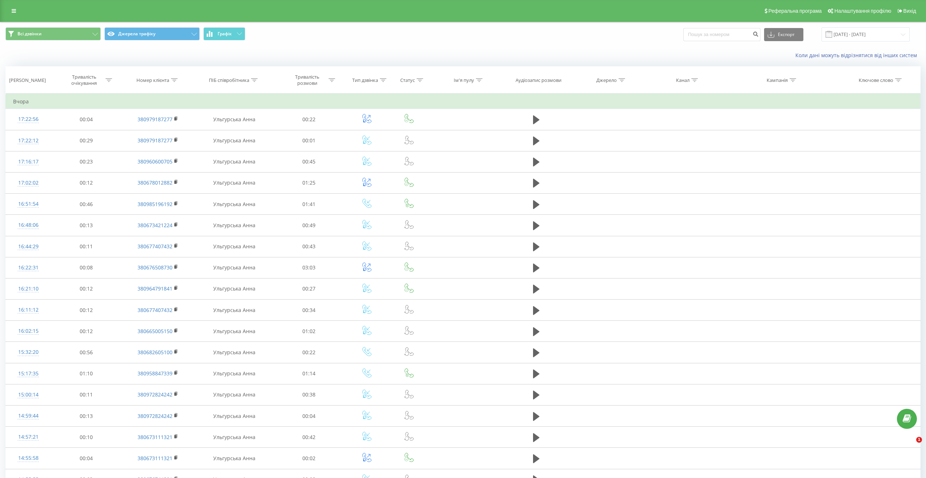  What do you see at coordinates (408, 80) in the screenshot?
I see `div: Статус` at bounding box center [408, 80].